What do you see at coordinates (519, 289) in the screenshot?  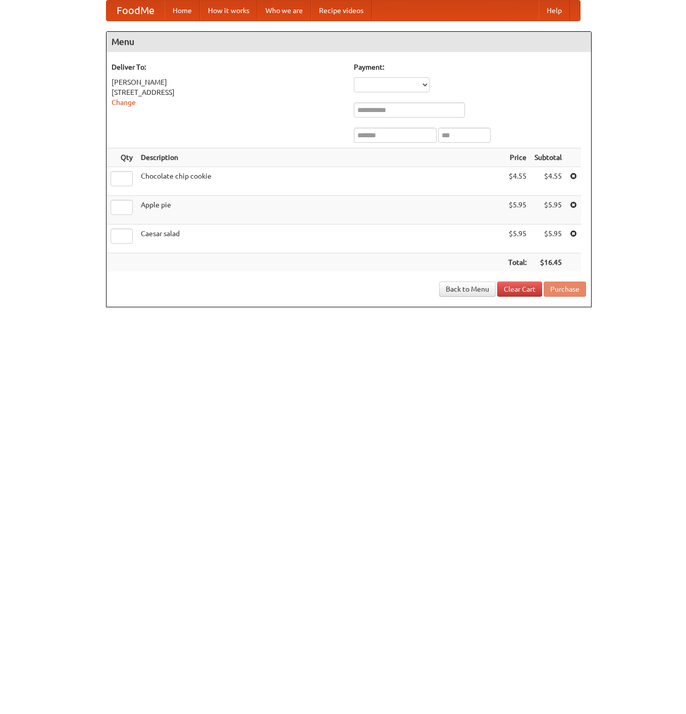 I see `a: Clear Cart` at bounding box center [519, 289].